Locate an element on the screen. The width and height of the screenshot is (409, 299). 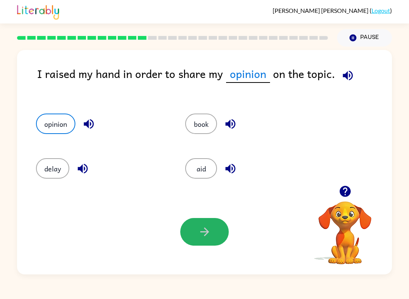
img: Literably is located at coordinates (38, 11).